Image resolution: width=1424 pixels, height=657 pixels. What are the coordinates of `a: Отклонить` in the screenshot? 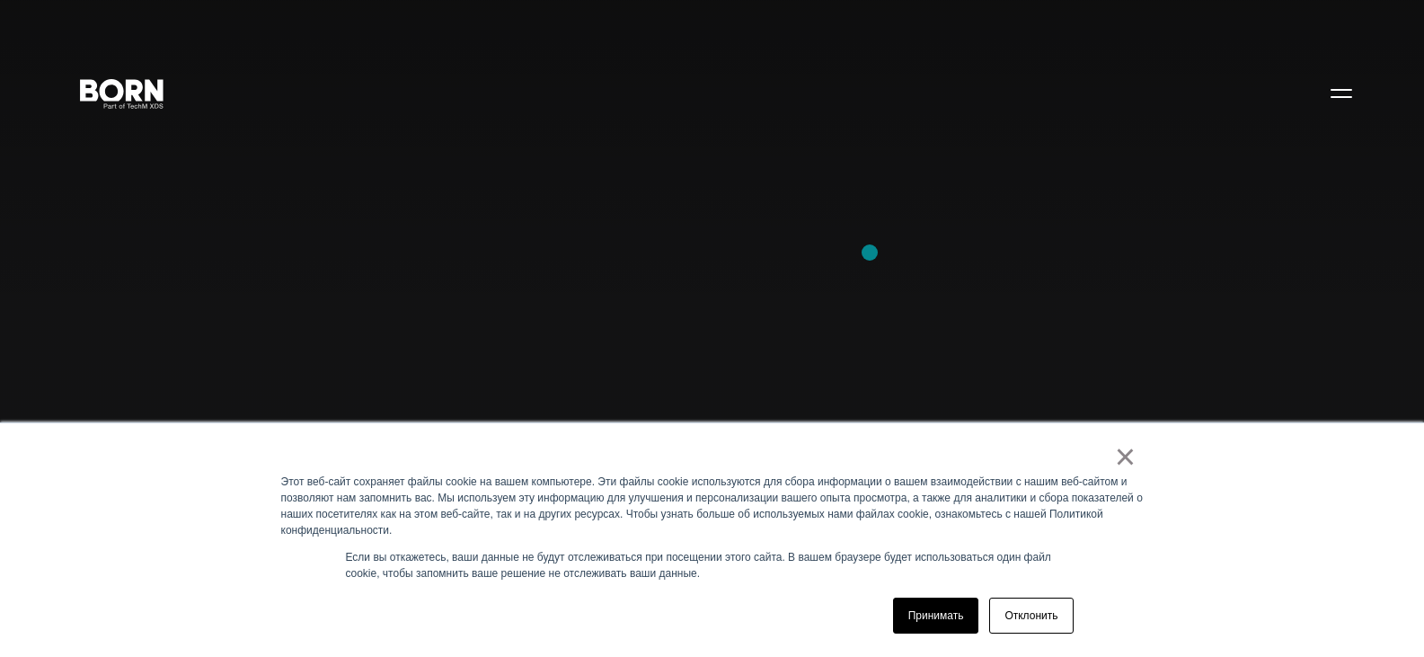 It's located at (1030, 615).